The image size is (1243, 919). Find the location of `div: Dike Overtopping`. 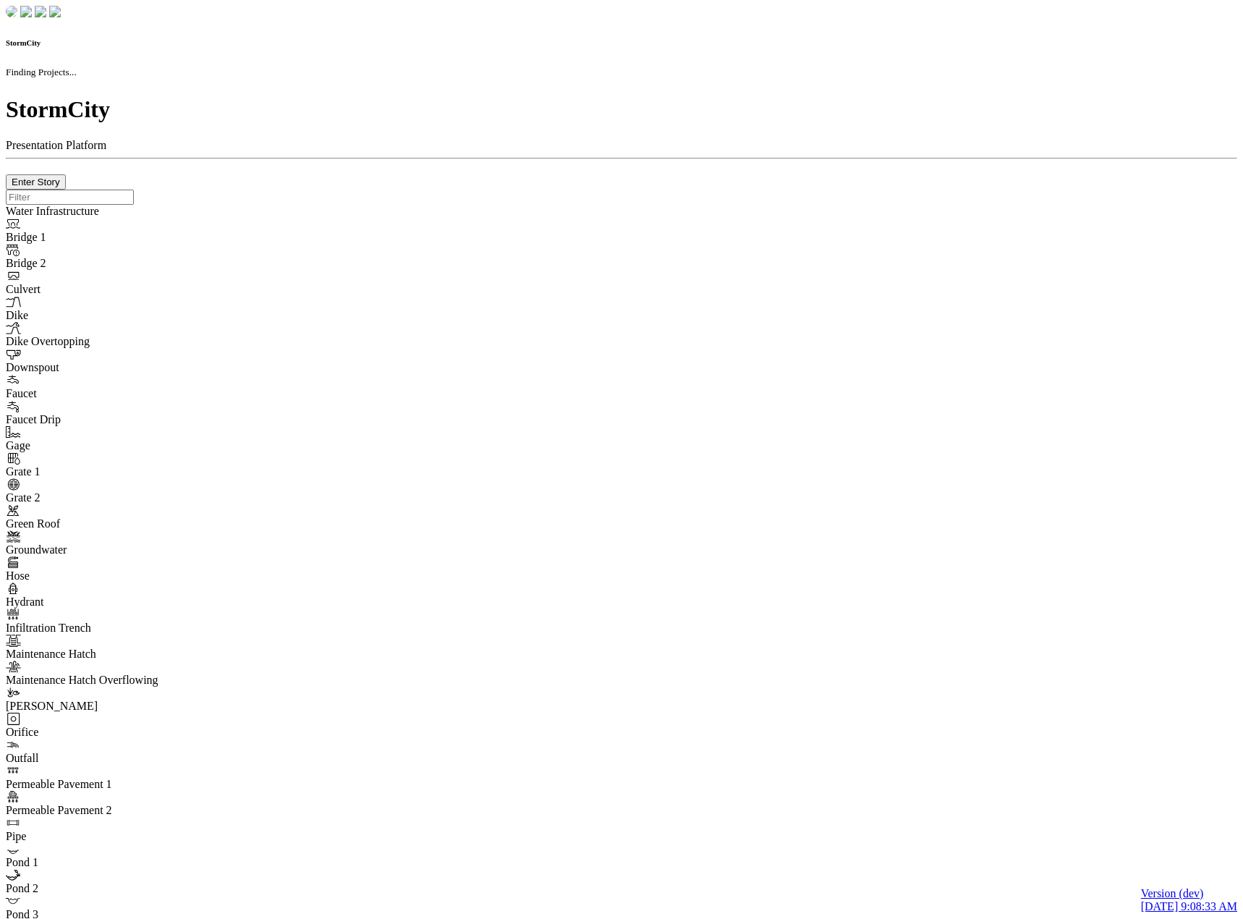

div: Dike Overtopping is located at coordinates (104, 342).